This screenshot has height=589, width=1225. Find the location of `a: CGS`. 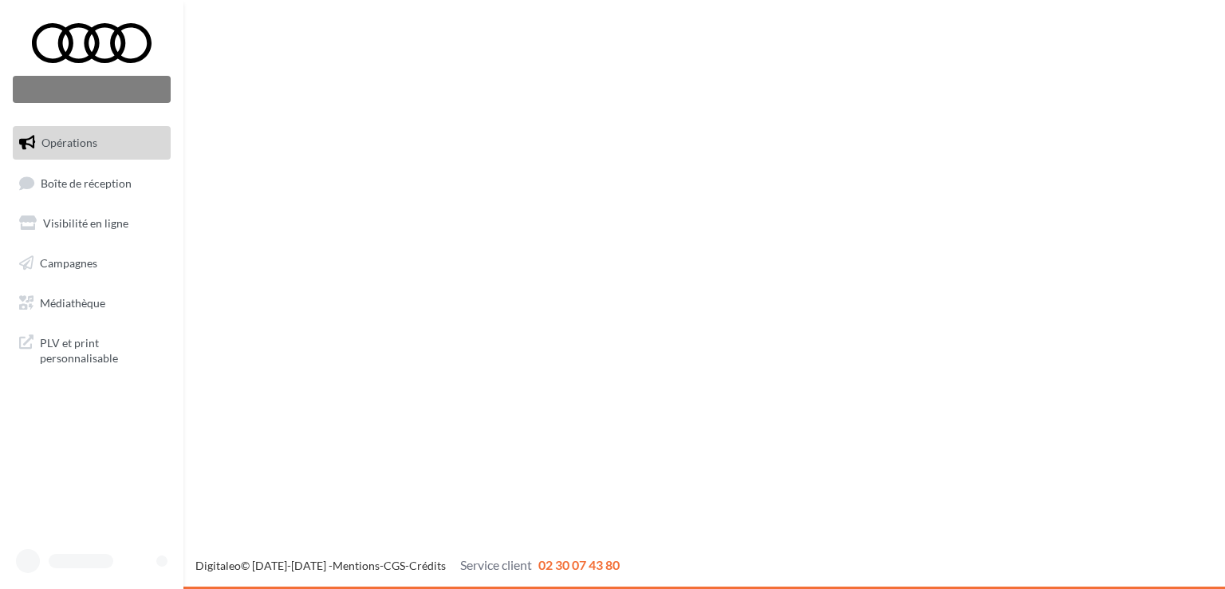

a: CGS is located at coordinates (394, 565).